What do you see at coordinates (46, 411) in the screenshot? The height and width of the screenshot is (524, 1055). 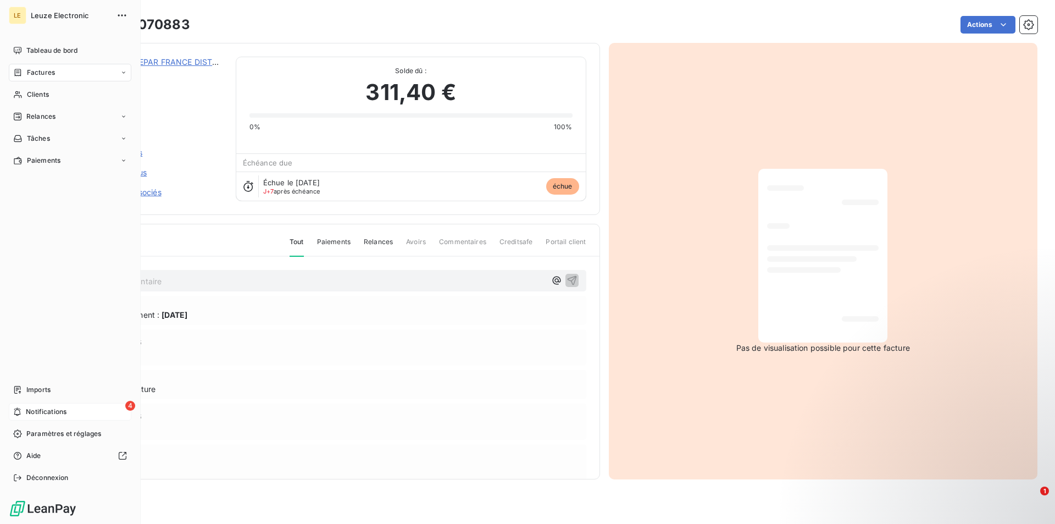 I see `span: Notifications` at bounding box center [46, 411].